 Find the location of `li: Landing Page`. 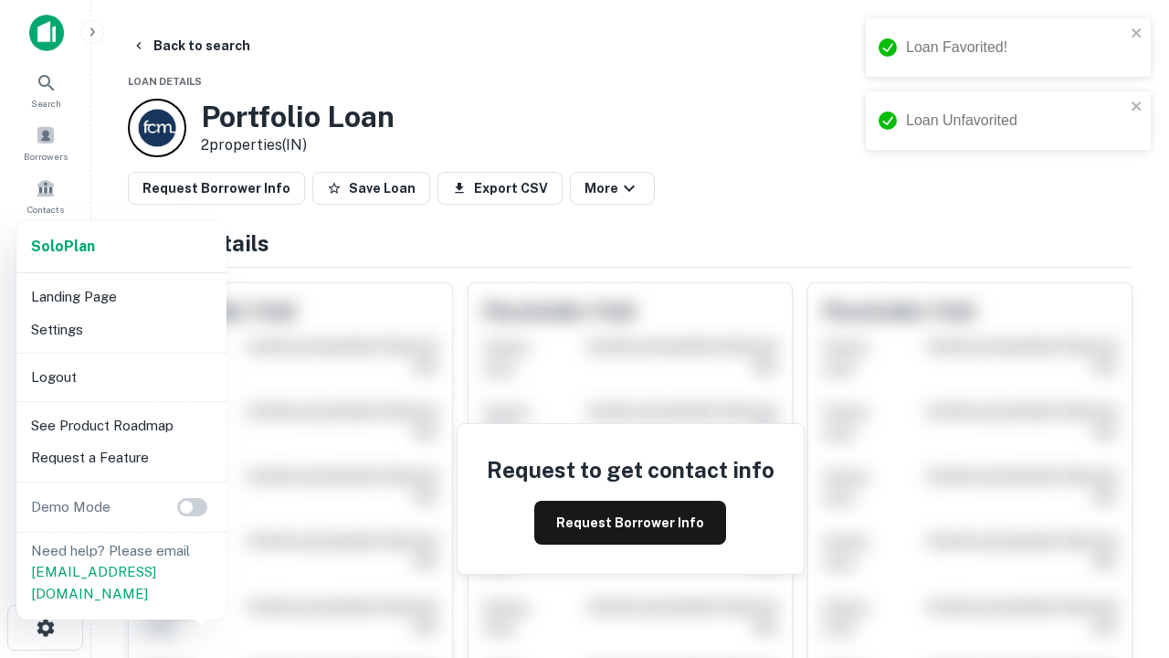

li: Landing Page is located at coordinates (122, 297).